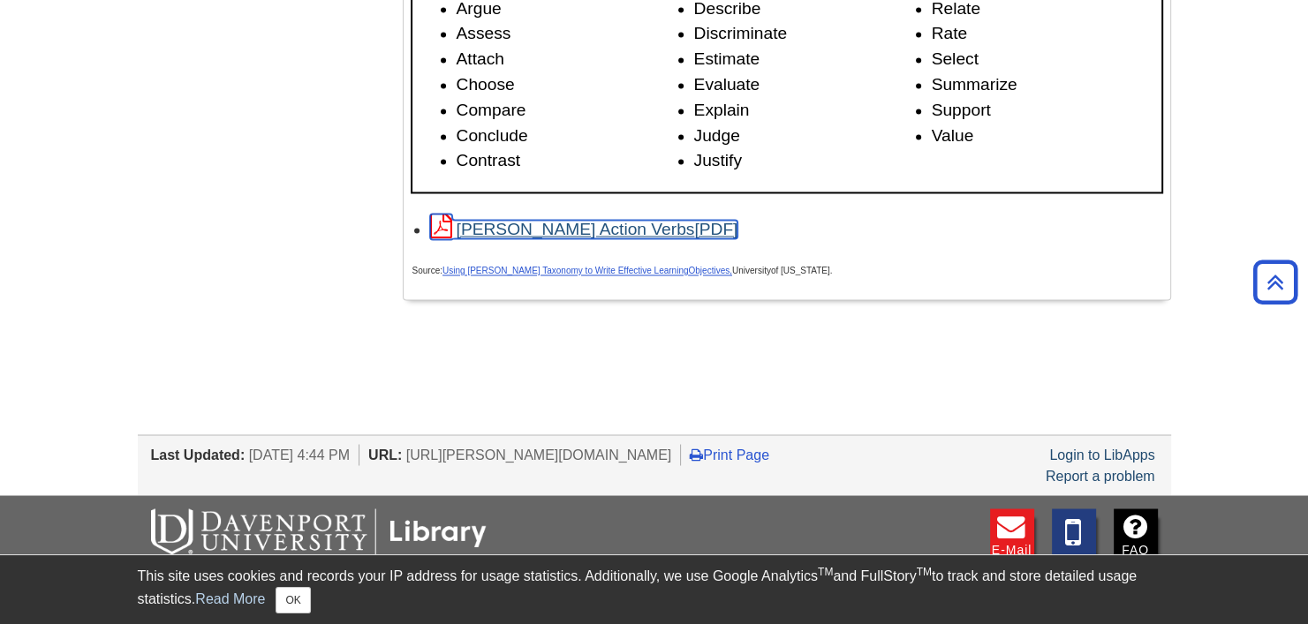 This screenshot has height=624, width=1308. I want to click on li: Attach, so click(567, 59).